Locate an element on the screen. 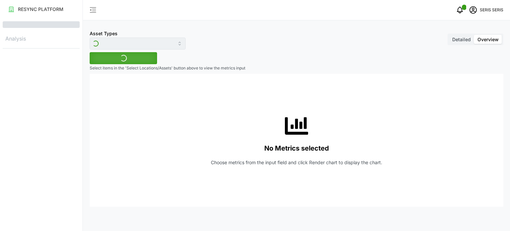 The width and height of the screenshot is (510, 231). button: notifications is located at coordinates (460, 10).